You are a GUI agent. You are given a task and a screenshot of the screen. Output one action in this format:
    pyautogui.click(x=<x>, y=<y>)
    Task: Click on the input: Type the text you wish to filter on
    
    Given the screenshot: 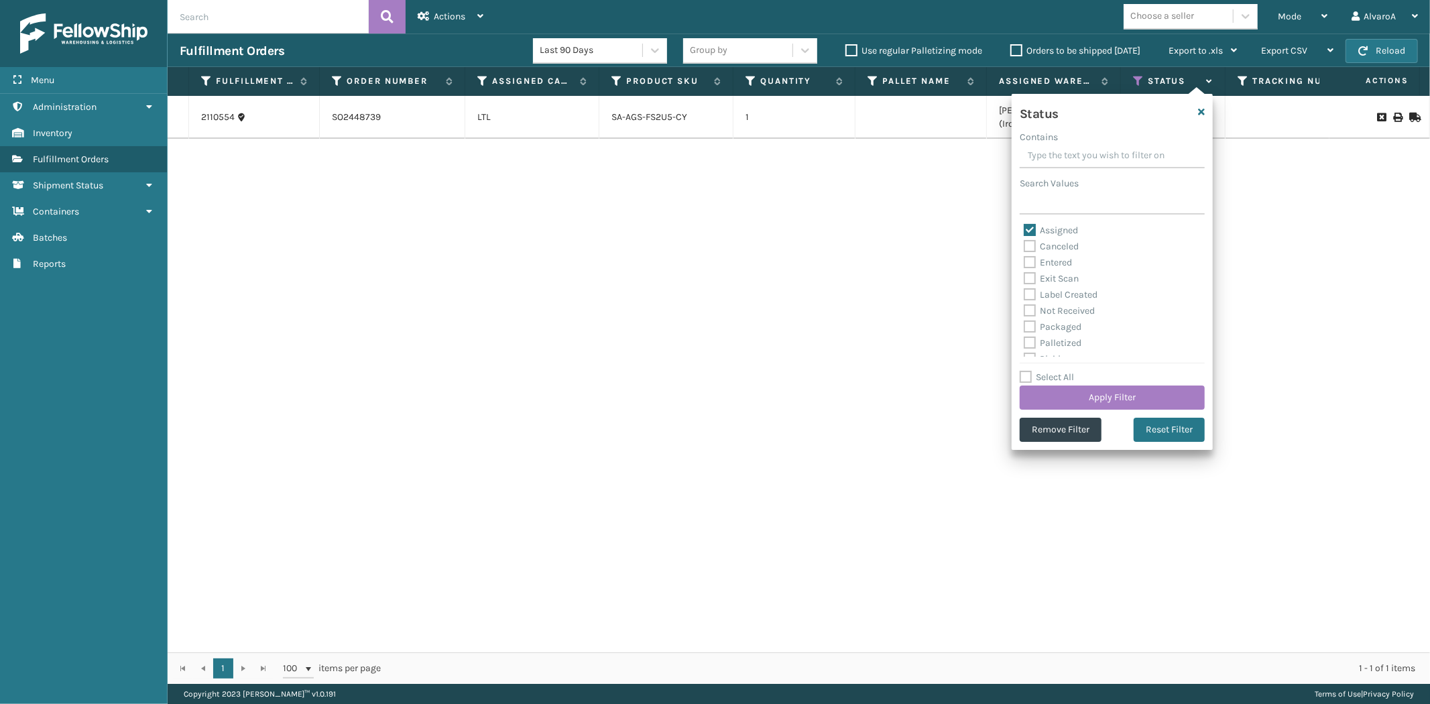 What is the action you would take?
    pyautogui.click(x=1112, y=156)
    